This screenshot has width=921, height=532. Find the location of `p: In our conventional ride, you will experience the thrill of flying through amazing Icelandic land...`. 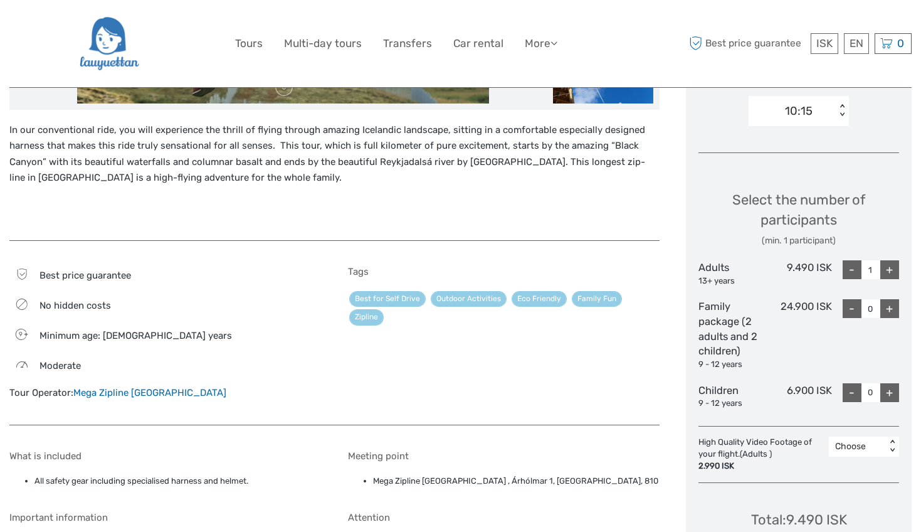

p: In our conventional ride, you will experience the thrill of flying through amazing Icelandic land... is located at coordinates (334, 154).